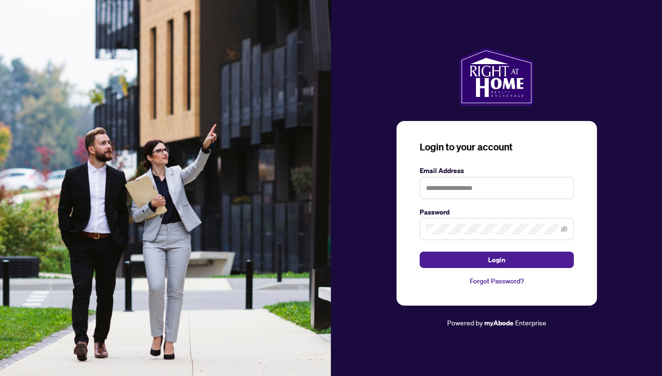  Describe the element at coordinates (497, 260) in the screenshot. I see `button: Login` at that location.